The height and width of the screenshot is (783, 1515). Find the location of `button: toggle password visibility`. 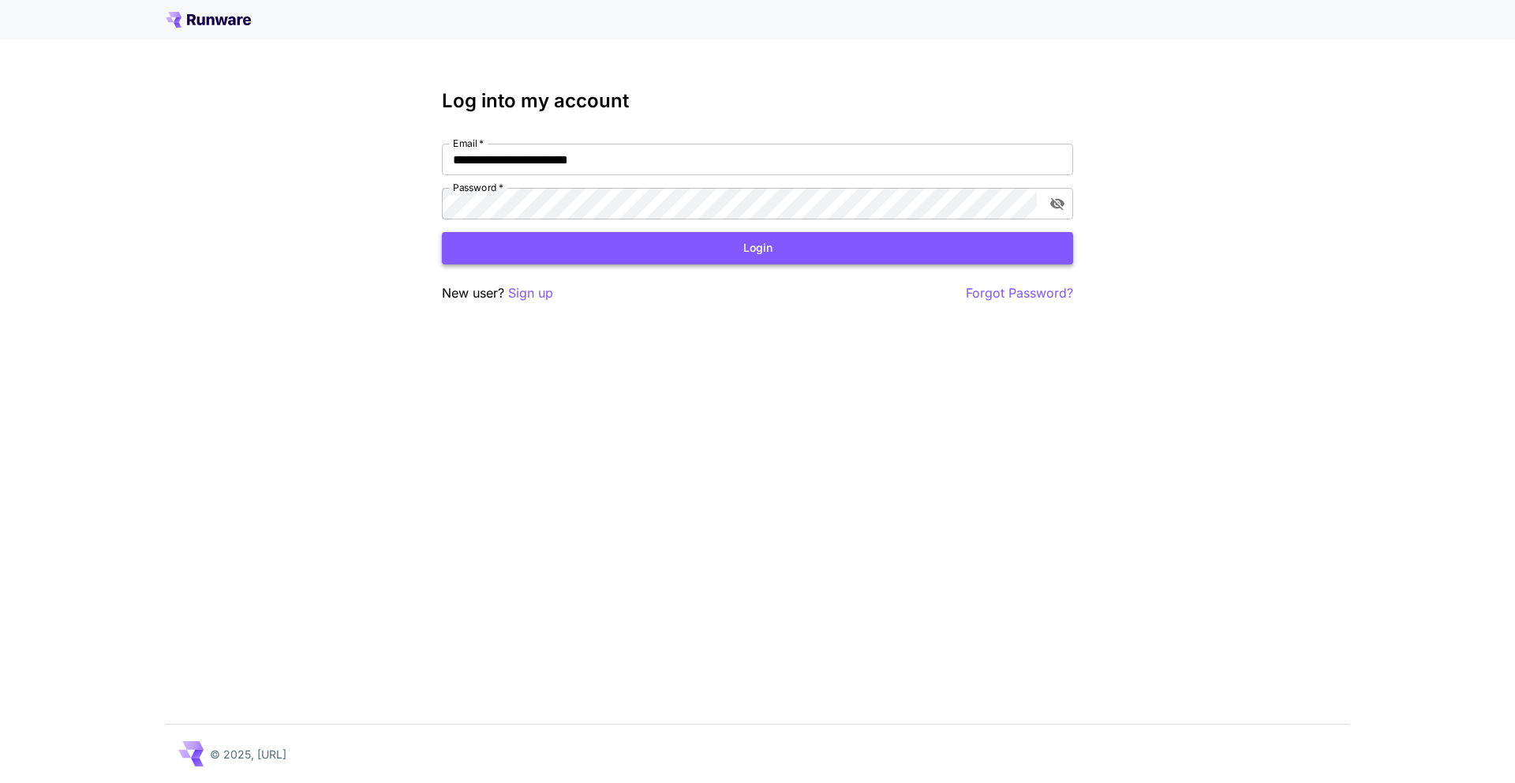

button: toggle password visibility is located at coordinates (1057, 204).